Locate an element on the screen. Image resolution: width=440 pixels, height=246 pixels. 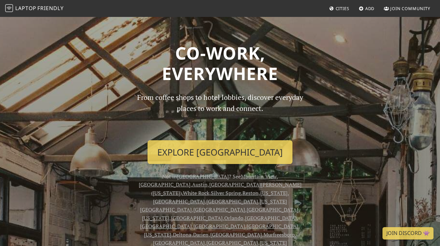
a: White Rock is located at coordinates (196, 193).